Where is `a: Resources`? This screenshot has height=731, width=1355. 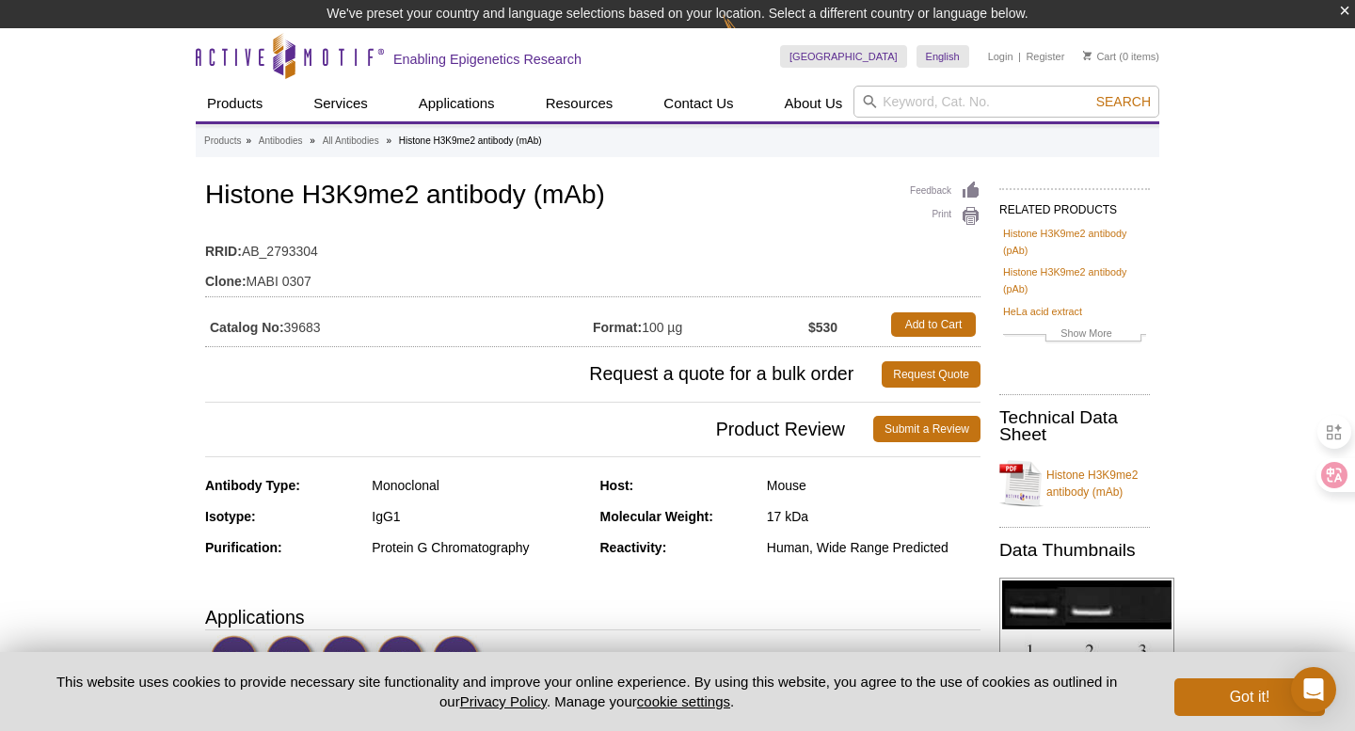
a: Resources is located at coordinates (580, 104).